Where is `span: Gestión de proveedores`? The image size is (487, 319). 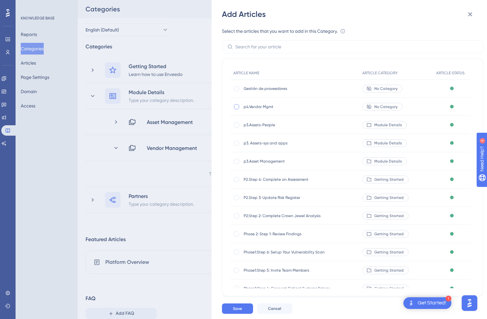 span: Gestión de proveedores is located at coordinates (289, 89).